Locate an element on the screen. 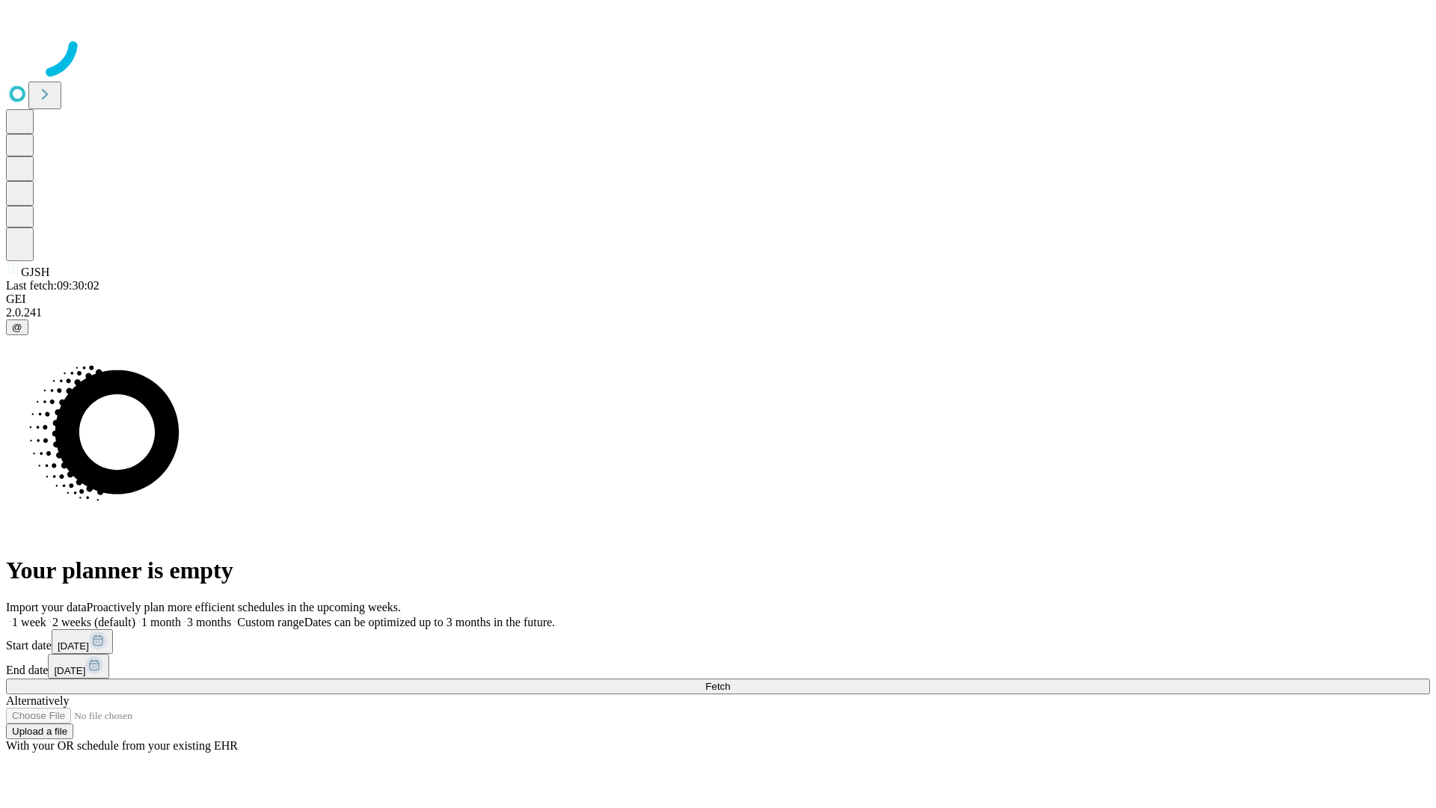 The height and width of the screenshot is (808, 1436). button: Upload a file is located at coordinates (40, 731).